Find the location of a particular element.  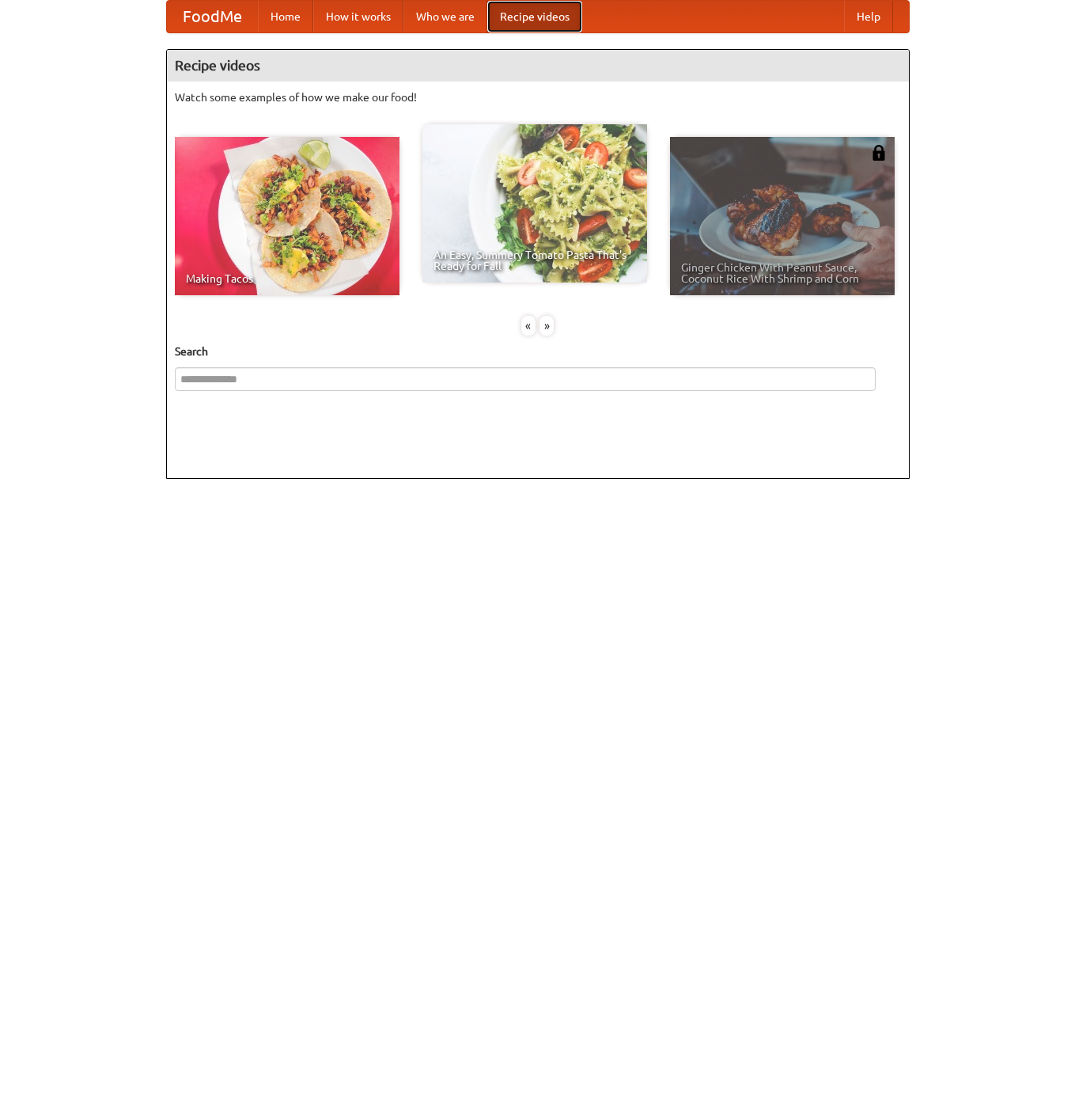

h5: Search is located at coordinates (538, 351).